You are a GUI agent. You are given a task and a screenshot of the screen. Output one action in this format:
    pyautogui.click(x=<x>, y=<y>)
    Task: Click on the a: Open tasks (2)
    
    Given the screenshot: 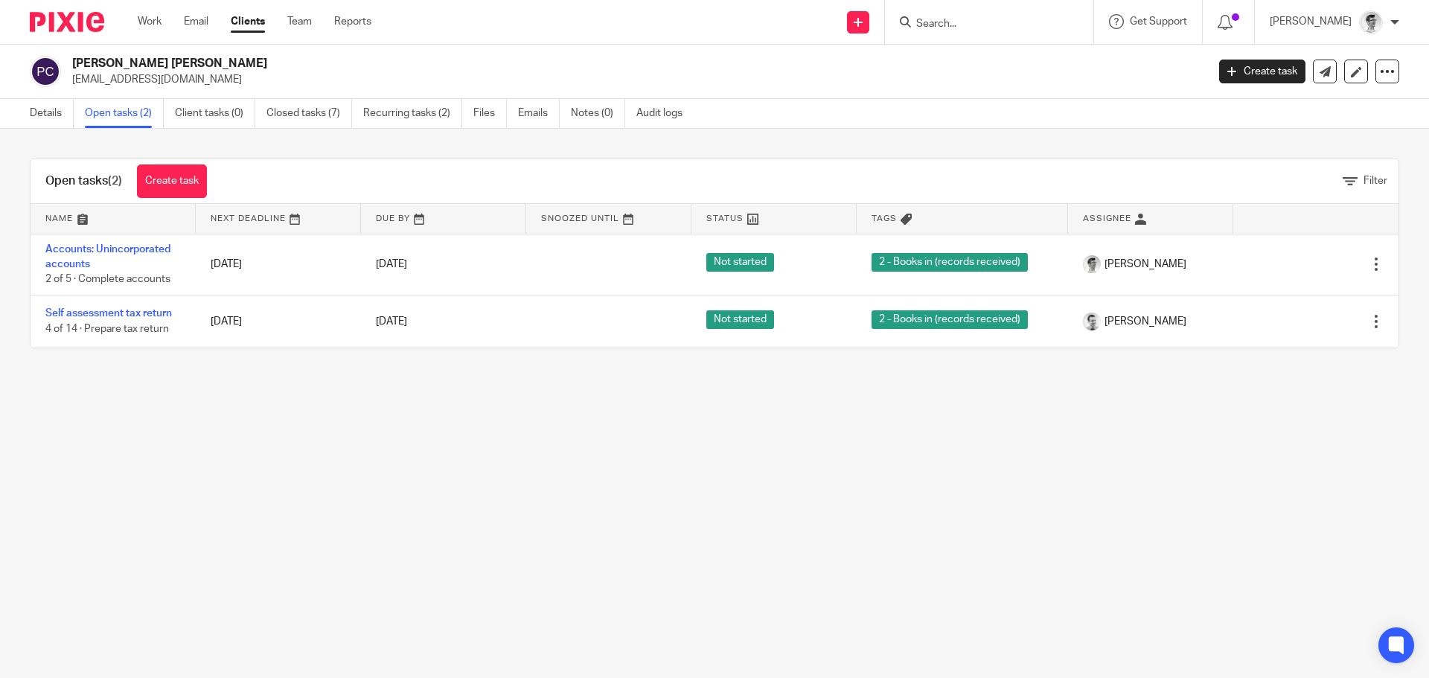 What is the action you would take?
    pyautogui.click(x=124, y=113)
    